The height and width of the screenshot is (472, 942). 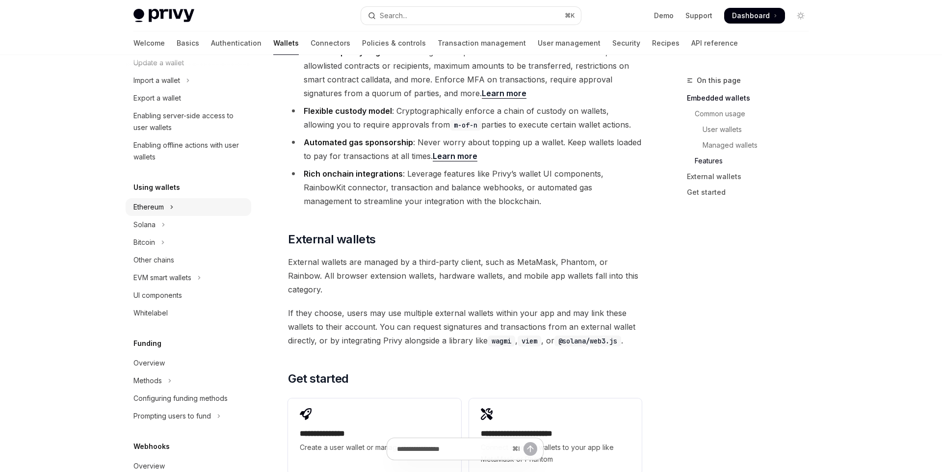 What do you see at coordinates (471, 16) in the screenshot?
I see `button: Open search` at bounding box center [471, 16].